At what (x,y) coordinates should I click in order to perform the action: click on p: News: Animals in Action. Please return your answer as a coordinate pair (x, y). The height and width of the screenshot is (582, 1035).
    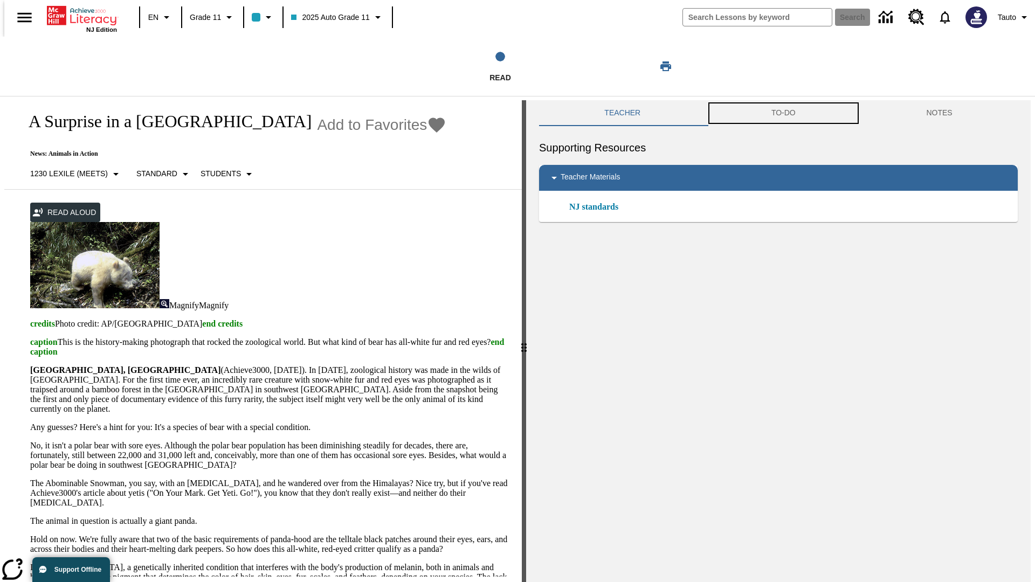
    Looking at the image, I should click on (232, 154).